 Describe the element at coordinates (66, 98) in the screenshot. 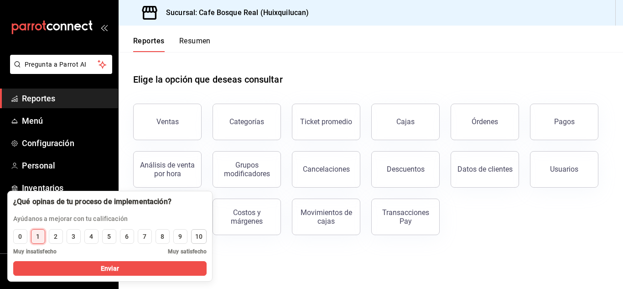

I see `span: Reportes` at that location.